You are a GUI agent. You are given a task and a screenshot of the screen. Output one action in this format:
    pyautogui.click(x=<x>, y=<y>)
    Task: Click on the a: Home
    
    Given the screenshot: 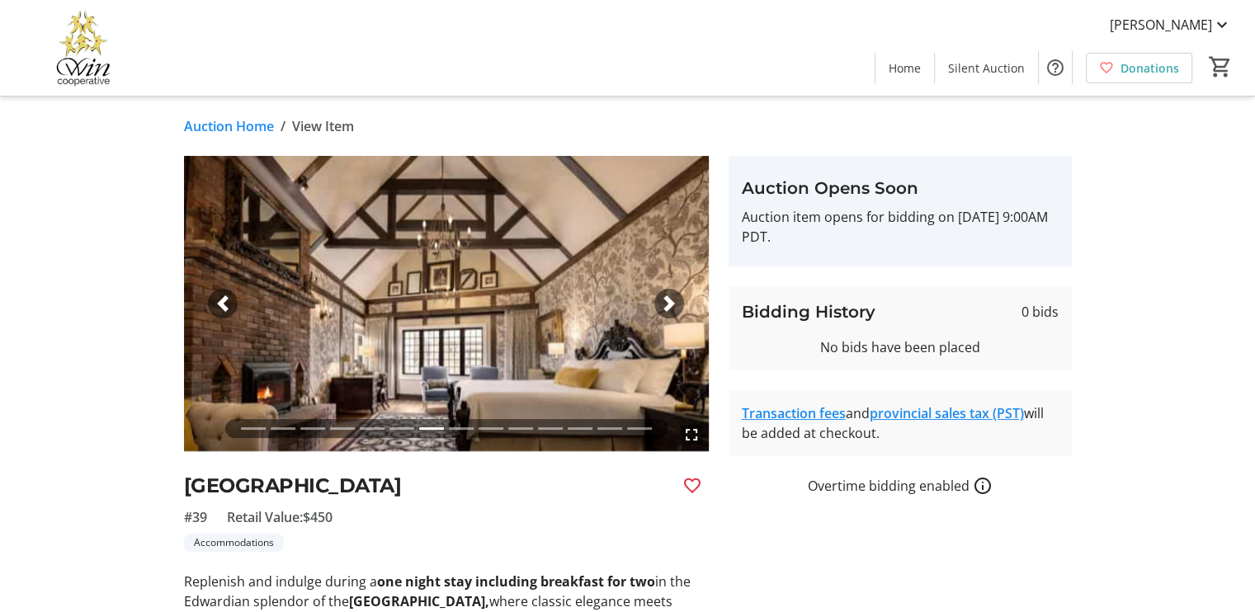 What is the action you would take?
    pyautogui.click(x=904, y=68)
    